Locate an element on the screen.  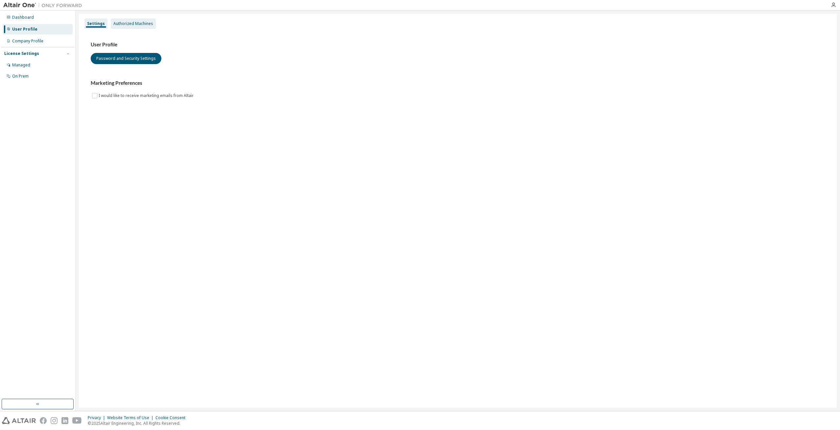
div: Privacy is located at coordinates (97, 418).